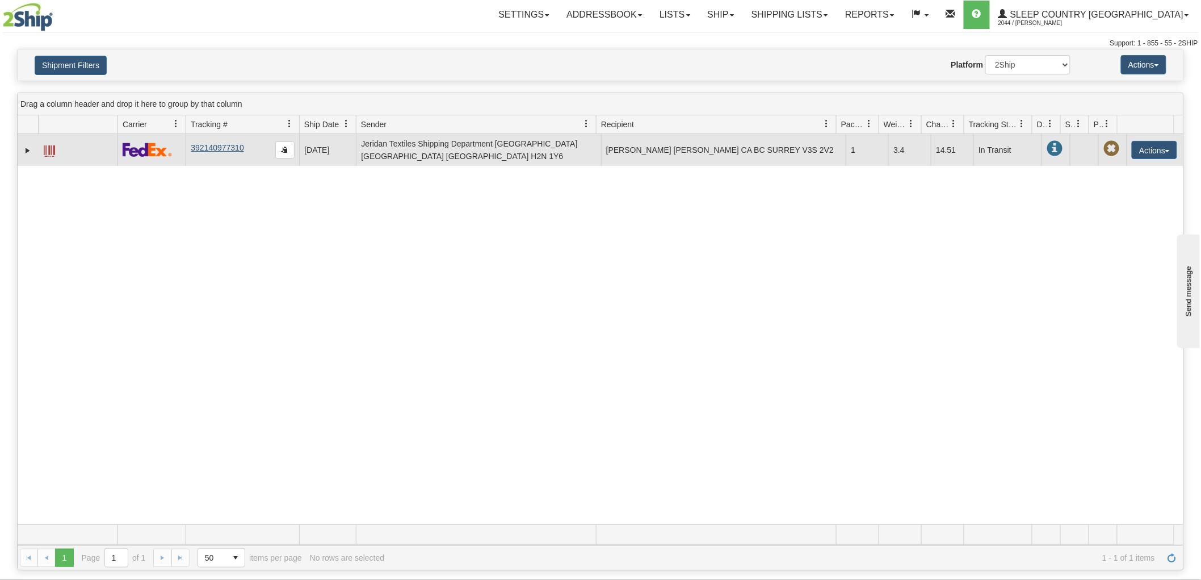  Describe the element at coordinates (774, 558) in the screenshot. I see `span: 1 - 1 of 1 items` at that location.